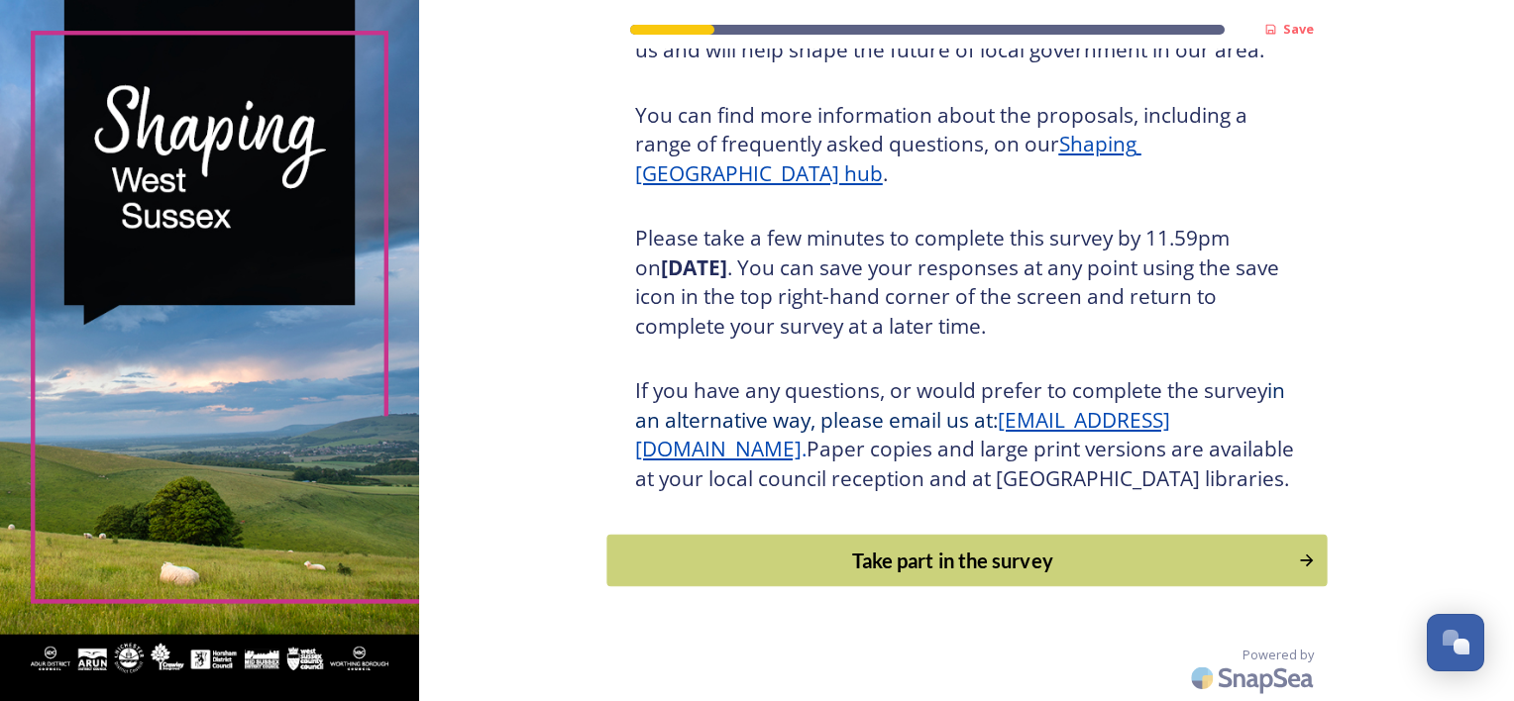 This screenshot has height=701, width=1514. What do you see at coordinates (1298, 29) in the screenshot?
I see `strong: Save` at bounding box center [1298, 29].